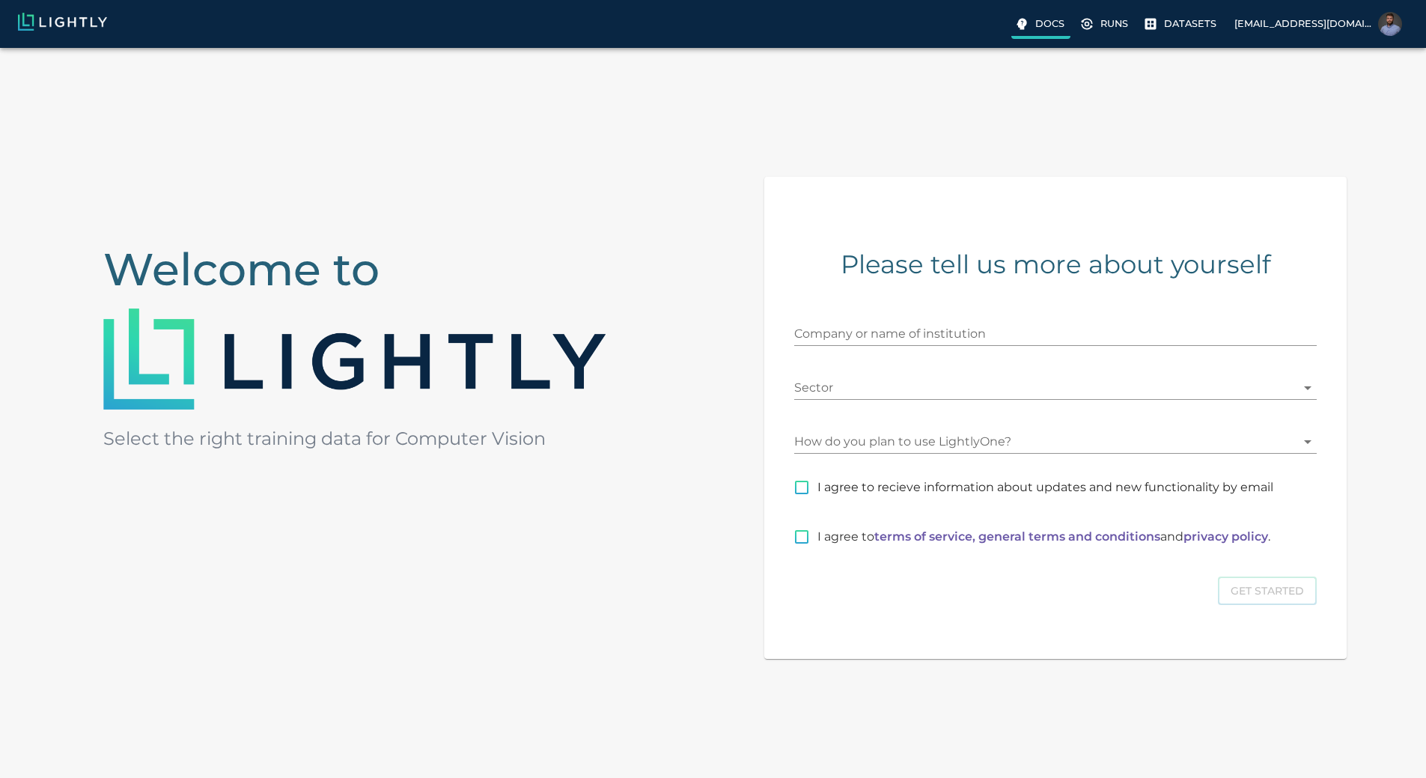 This screenshot has height=778, width=1426. What do you see at coordinates (383, 270) in the screenshot?
I see `h2: Welcome to` at bounding box center [383, 270].